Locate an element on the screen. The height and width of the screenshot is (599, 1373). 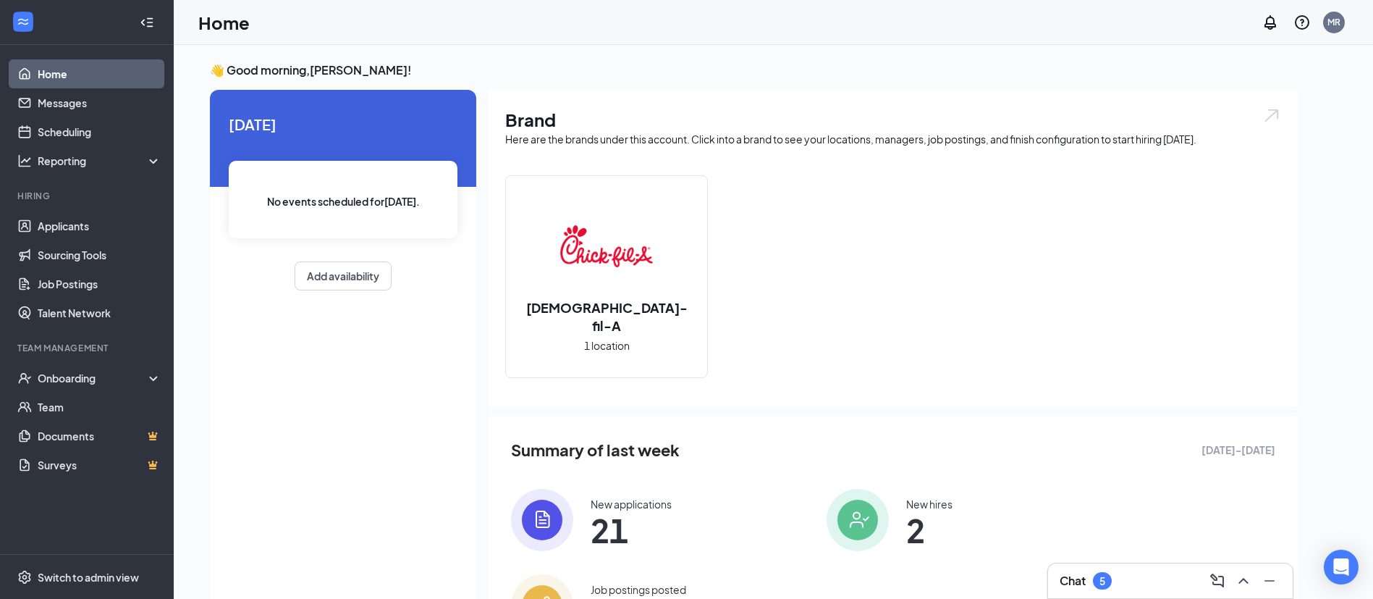
span: Summary of last week is located at coordinates (595, 449).